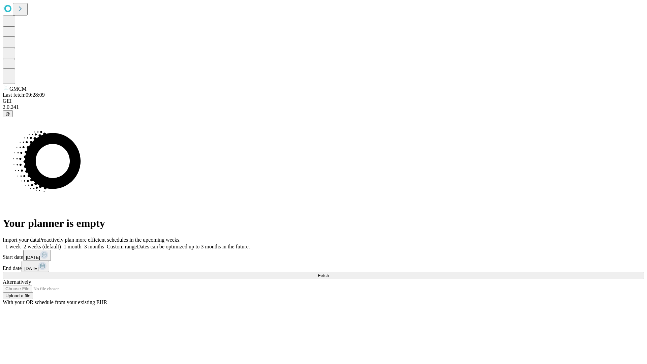  I want to click on button: Upload a file, so click(18, 295).